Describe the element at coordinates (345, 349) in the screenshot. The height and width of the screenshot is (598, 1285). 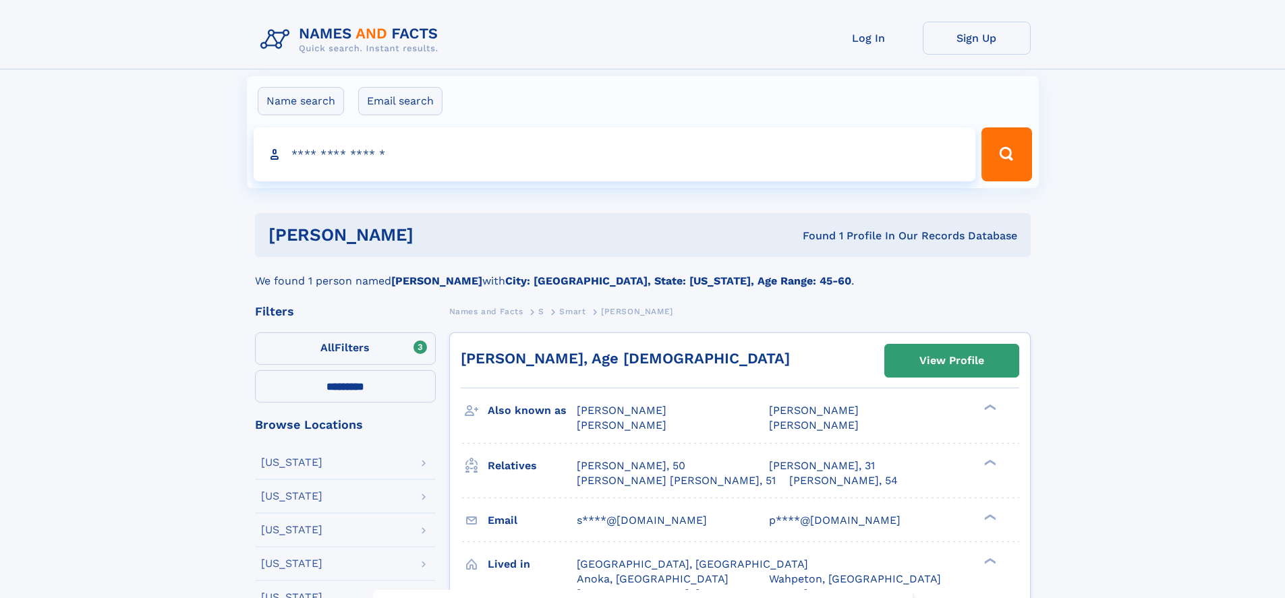
I see `label: Filters` at that location.